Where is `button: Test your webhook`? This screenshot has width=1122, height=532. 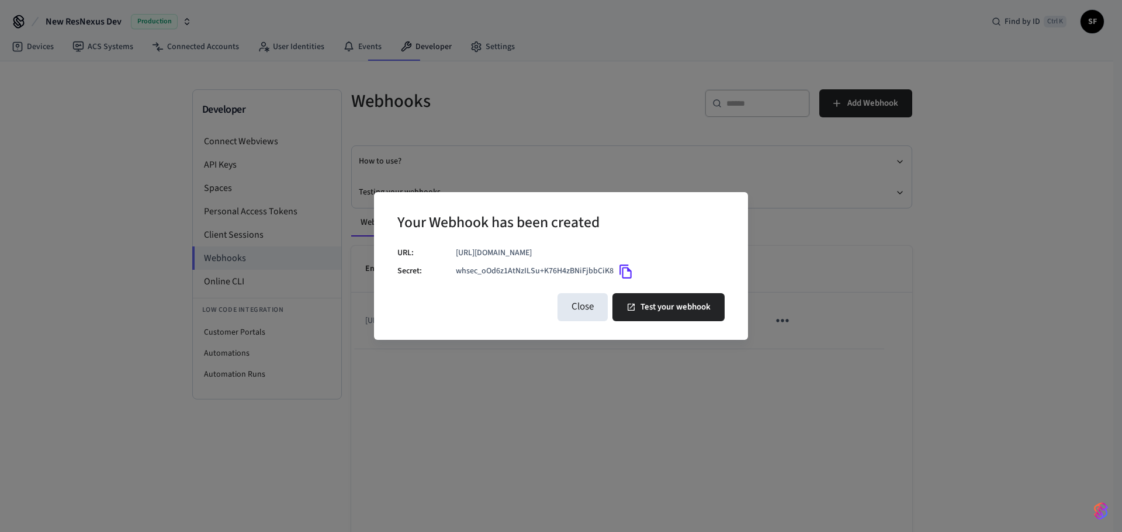
button: Test your webhook is located at coordinates (669, 307).